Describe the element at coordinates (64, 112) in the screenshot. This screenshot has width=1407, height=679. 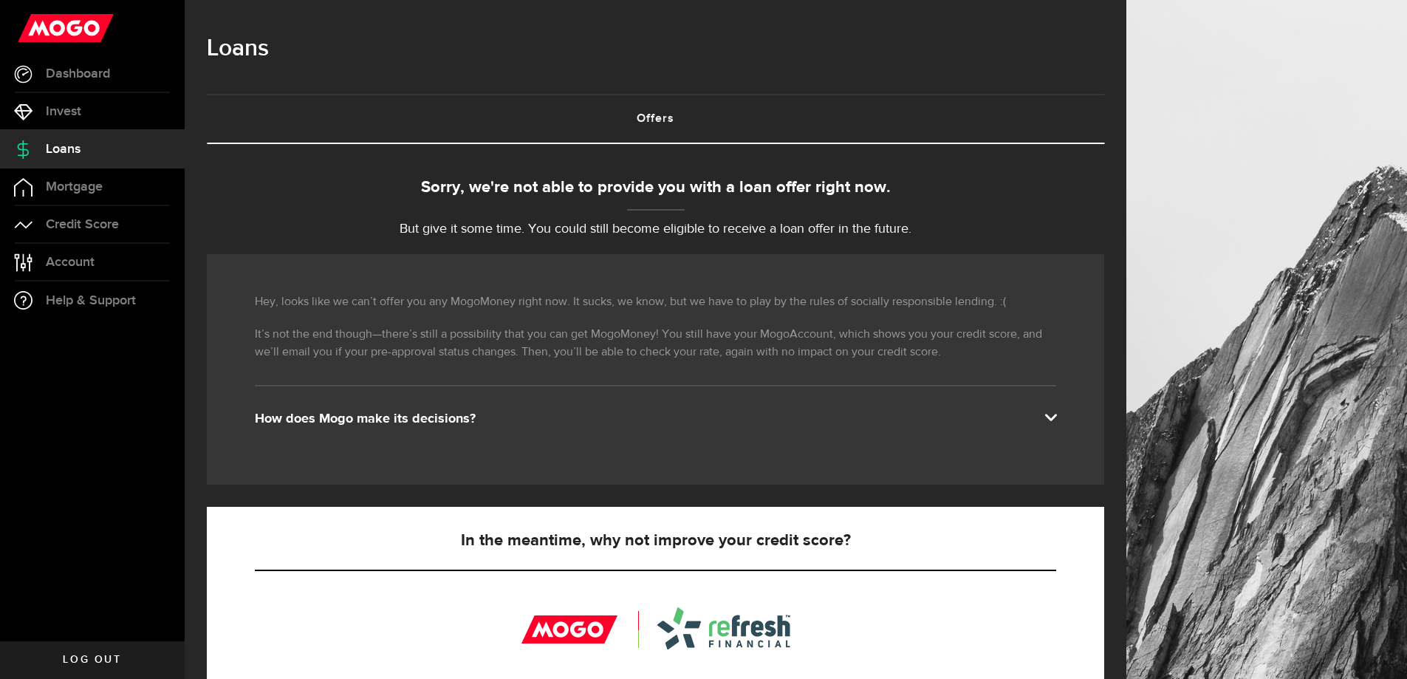
I see `span: Invest` at that location.